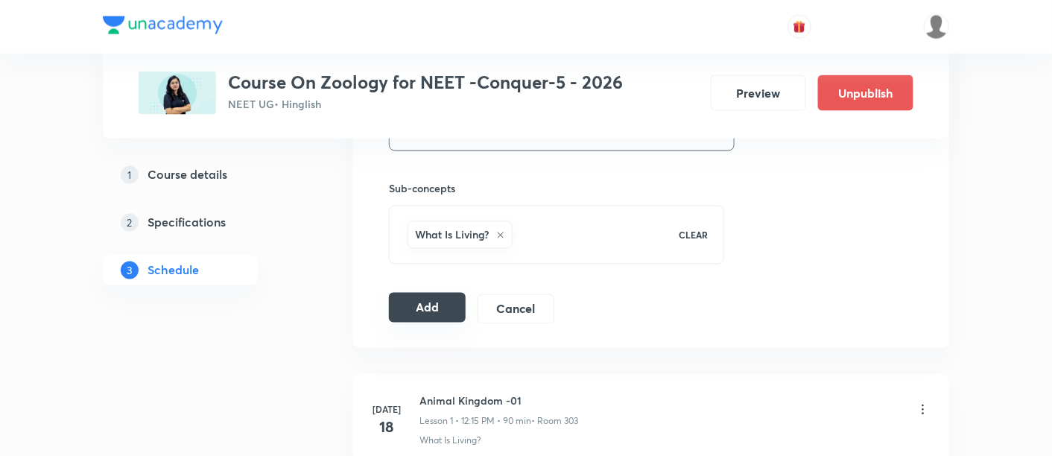 The image size is (1052, 456). I want to click on button: Cancel, so click(515, 309).